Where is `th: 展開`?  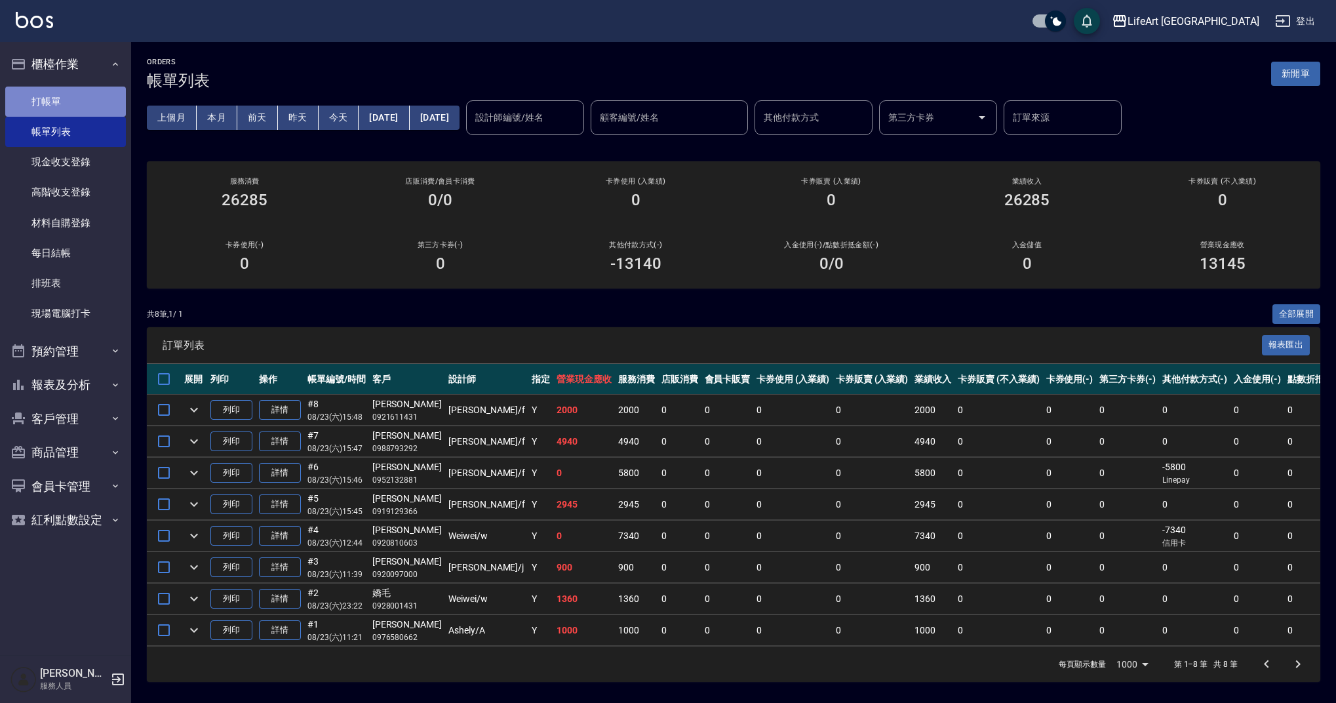 th: 展開 is located at coordinates (194, 379).